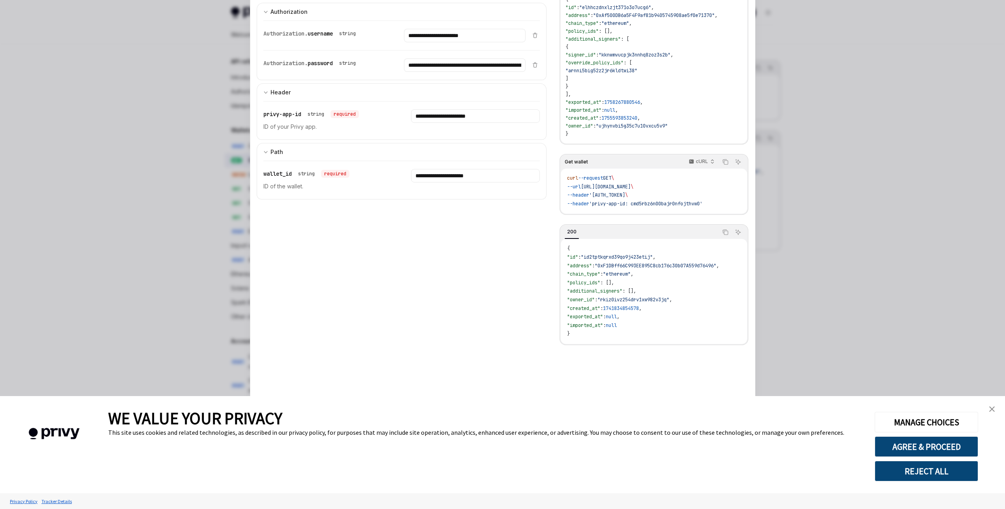 This screenshot has width=1005, height=509. Describe the element at coordinates (320, 34) in the screenshot. I see `span: username` at that location.